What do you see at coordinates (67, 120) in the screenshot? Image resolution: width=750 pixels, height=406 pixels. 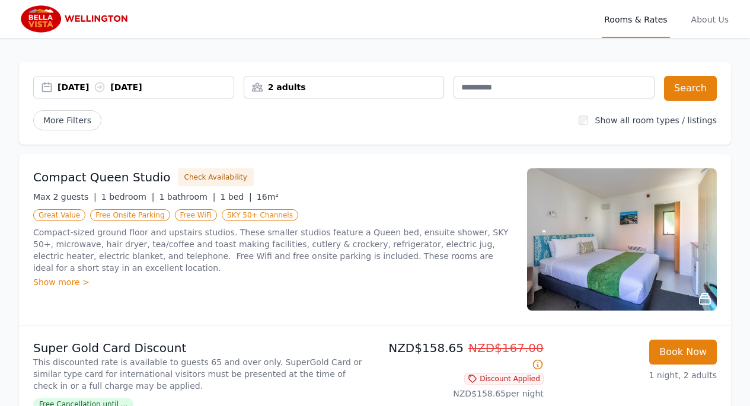 I see `span: More Filters` at bounding box center [67, 120].